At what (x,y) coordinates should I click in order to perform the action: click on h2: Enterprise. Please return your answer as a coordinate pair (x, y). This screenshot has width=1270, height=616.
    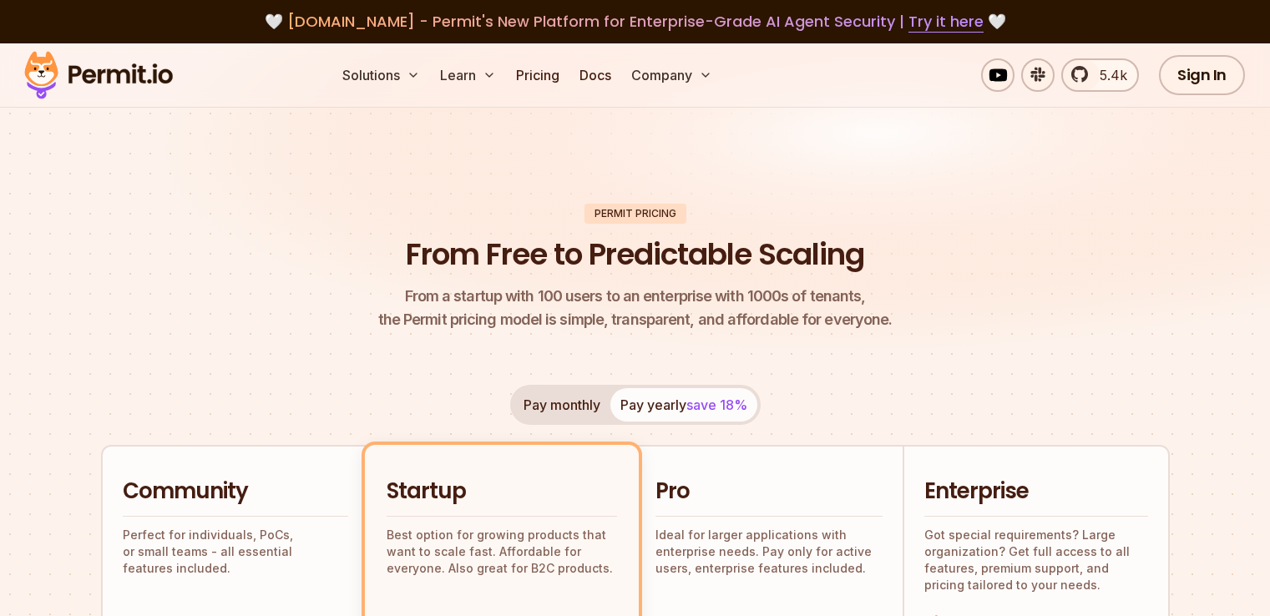
    Looking at the image, I should click on (1036, 492).